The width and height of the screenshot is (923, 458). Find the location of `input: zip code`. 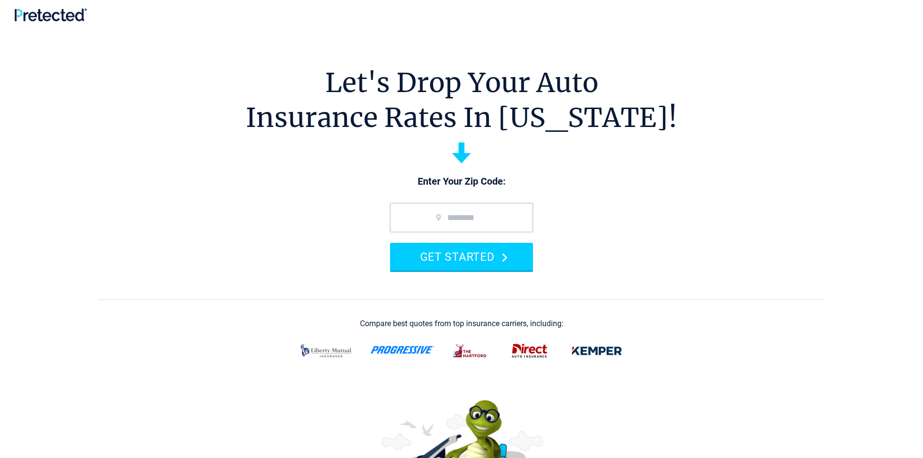

input: zip code is located at coordinates (461, 217).